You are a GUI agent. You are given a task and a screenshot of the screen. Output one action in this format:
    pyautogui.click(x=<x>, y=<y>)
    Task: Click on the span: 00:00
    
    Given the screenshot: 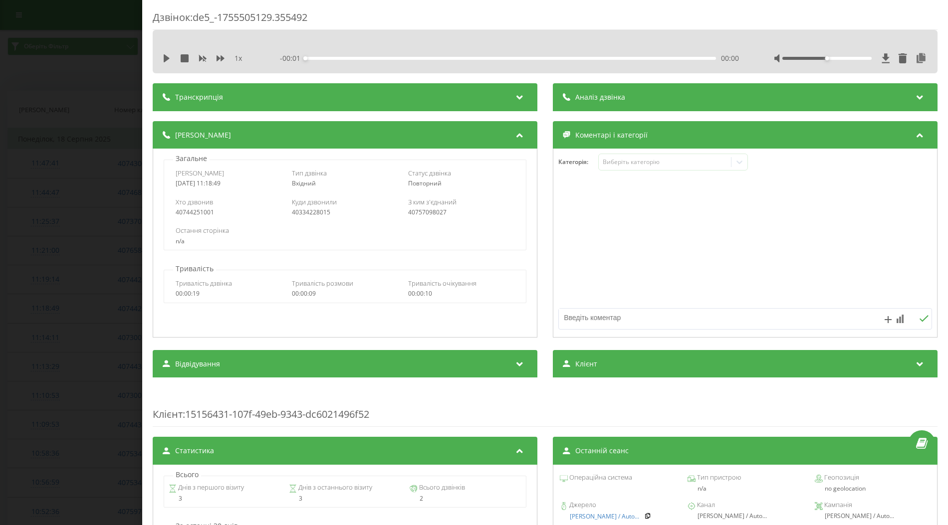 What is the action you would take?
    pyautogui.click(x=730, y=58)
    